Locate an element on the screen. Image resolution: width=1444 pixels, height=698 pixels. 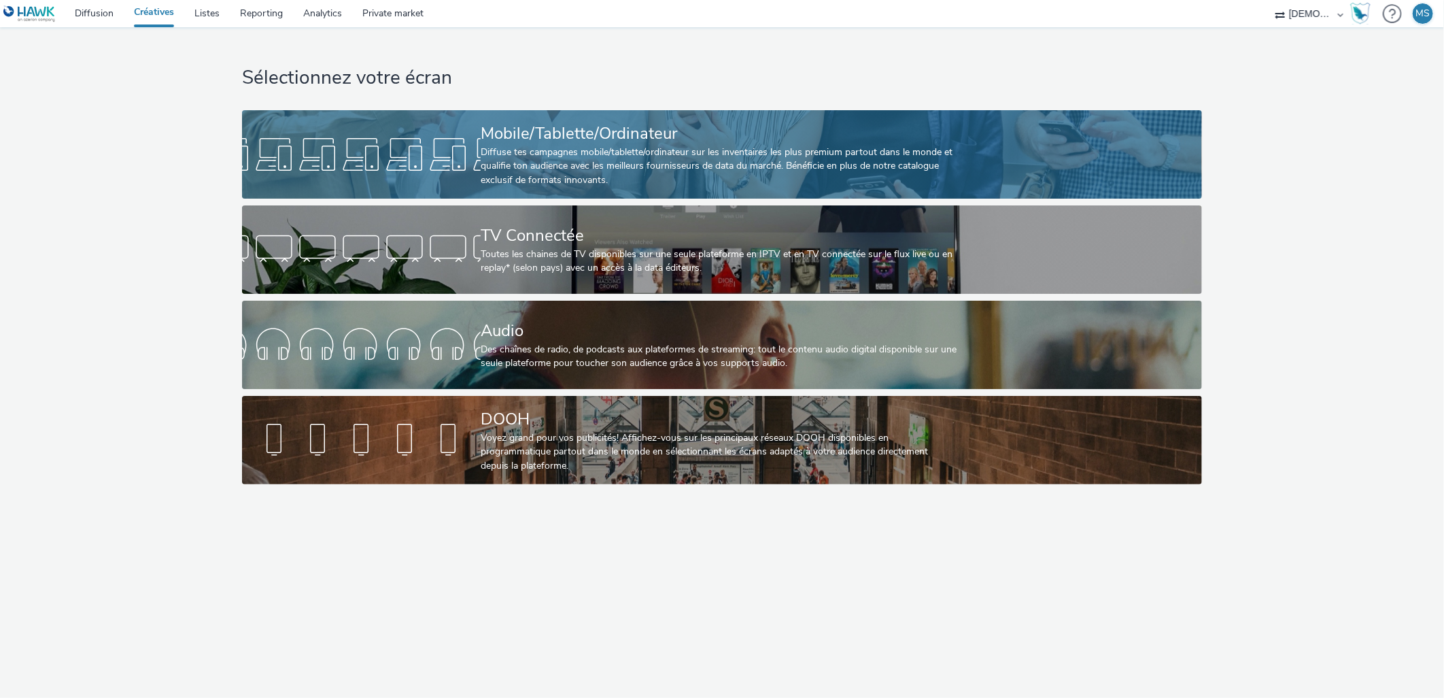
div: Diffuse tes campagnes mobile/tablette/ordinateur sur les inventaires les plus premium partout dan... is located at coordinates (719, 166).